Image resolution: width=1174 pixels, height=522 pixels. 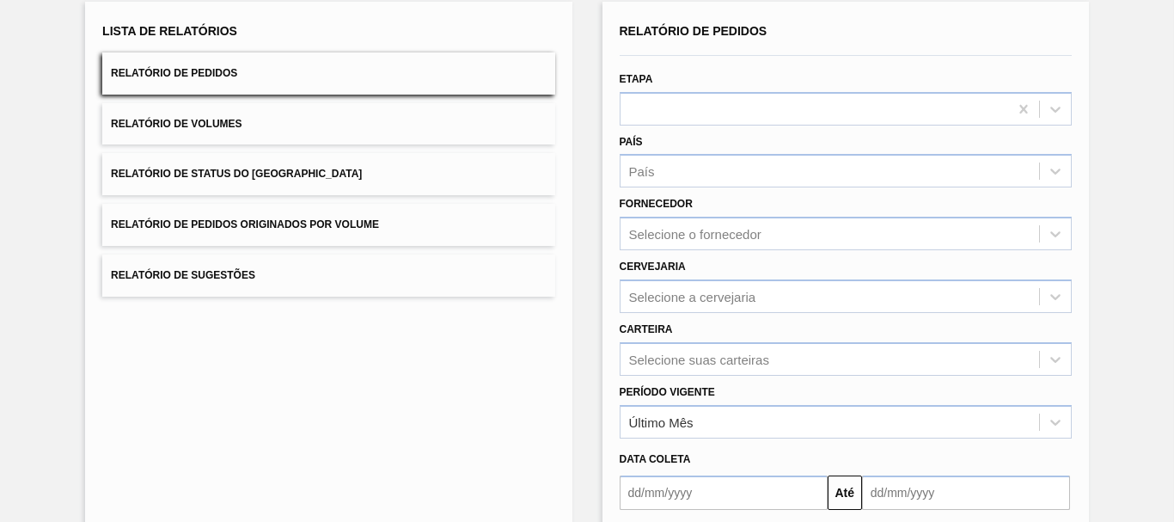 What do you see at coordinates (169, 31) in the screenshot?
I see `span: Lista de Relatórios` at bounding box center [169, 31].